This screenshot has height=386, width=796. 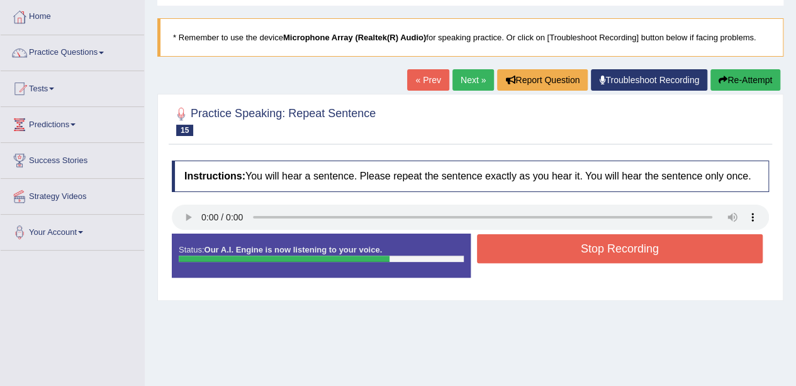 What do you see at coordinates (274, 120) in the screenshot?
I see `h2: Practice Speaking: Repeat Sentence` at bounding box center [274, 120].